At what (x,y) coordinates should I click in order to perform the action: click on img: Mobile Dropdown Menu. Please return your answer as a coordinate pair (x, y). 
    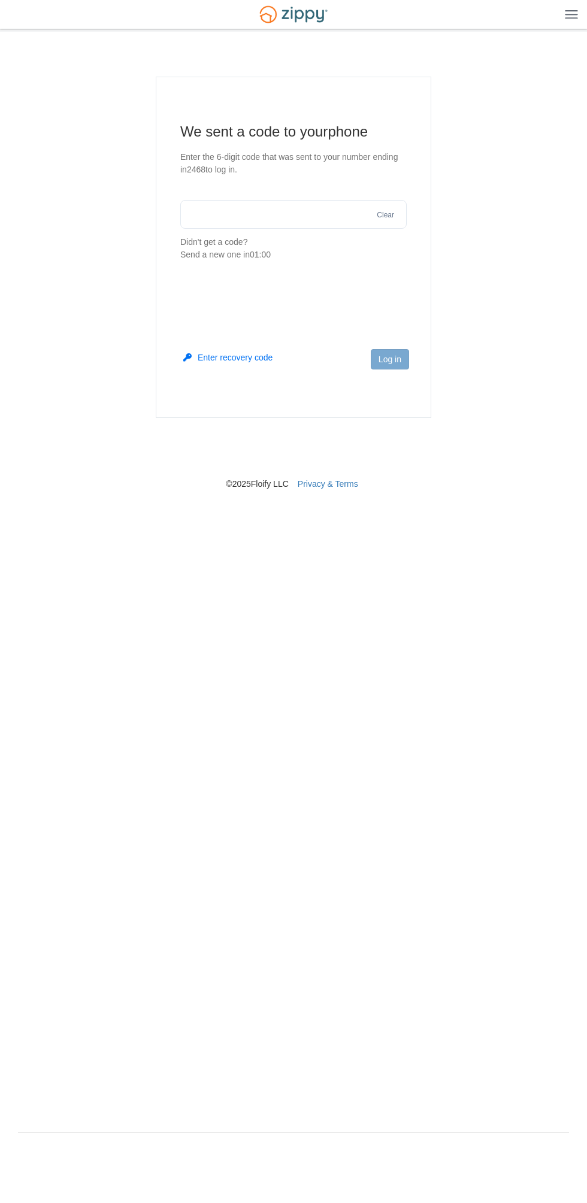
    Looking at the image, I should click on (571, 14).